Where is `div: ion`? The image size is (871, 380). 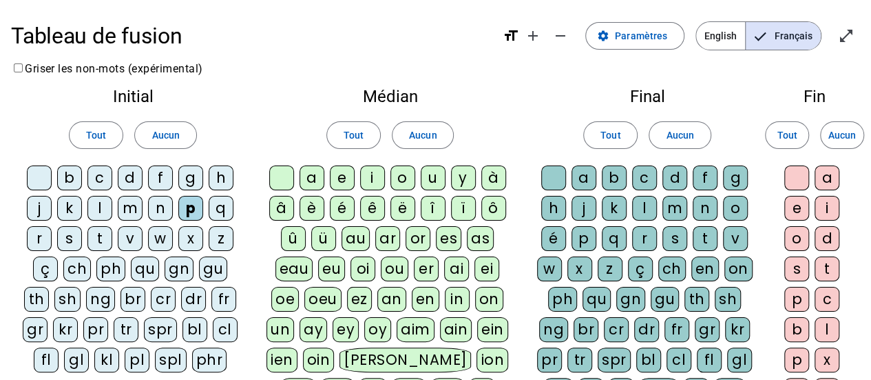
div: ion is located at coordinates (492, 360).